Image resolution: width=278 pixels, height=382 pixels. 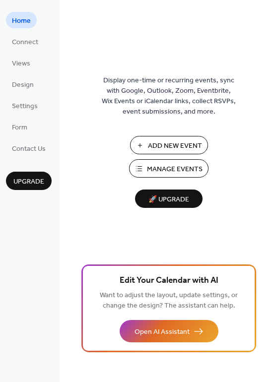 What do you see at coordinates (169, 145) in the screenshot?
I see `button: Add New Event` at bounding box center [169, 145].